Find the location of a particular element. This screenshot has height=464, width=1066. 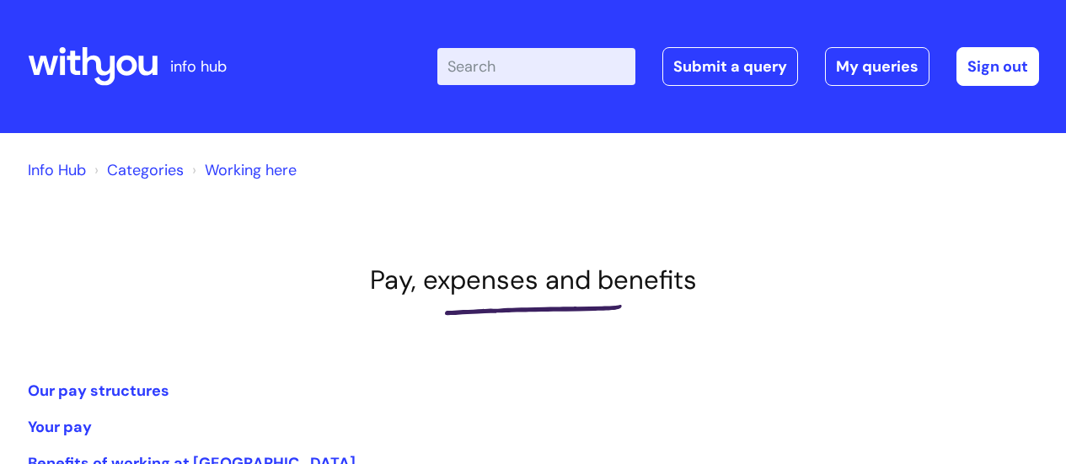

a: Your pay is located at coordinates (60, 427).